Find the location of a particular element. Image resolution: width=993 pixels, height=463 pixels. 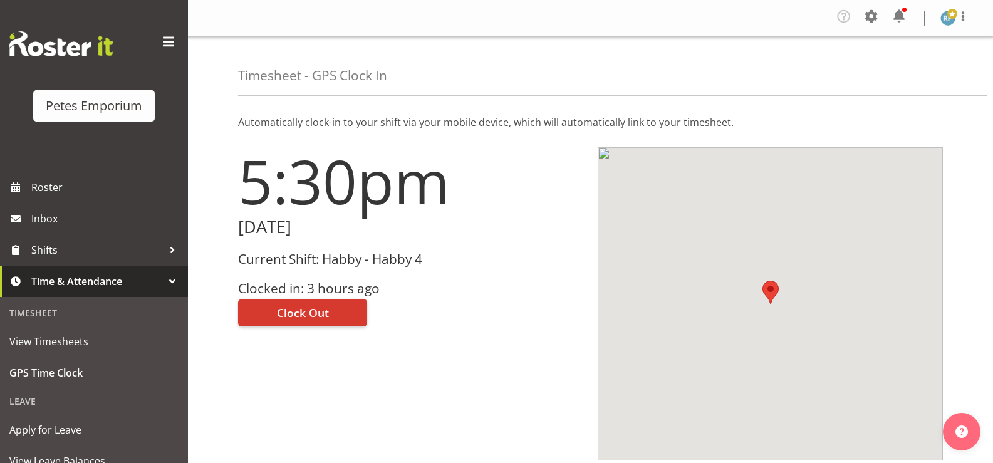

span: Shifts is located at coordinates (97, 250).